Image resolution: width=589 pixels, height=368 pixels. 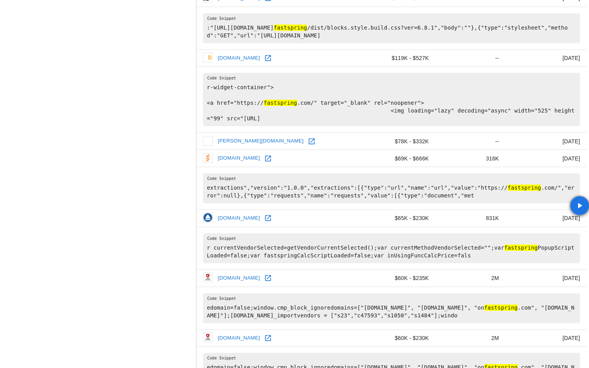 What do you see at coordinates (398, 158) in the screenshot?
I see `td: $69K - $666K` at bounding box center [398, 158].